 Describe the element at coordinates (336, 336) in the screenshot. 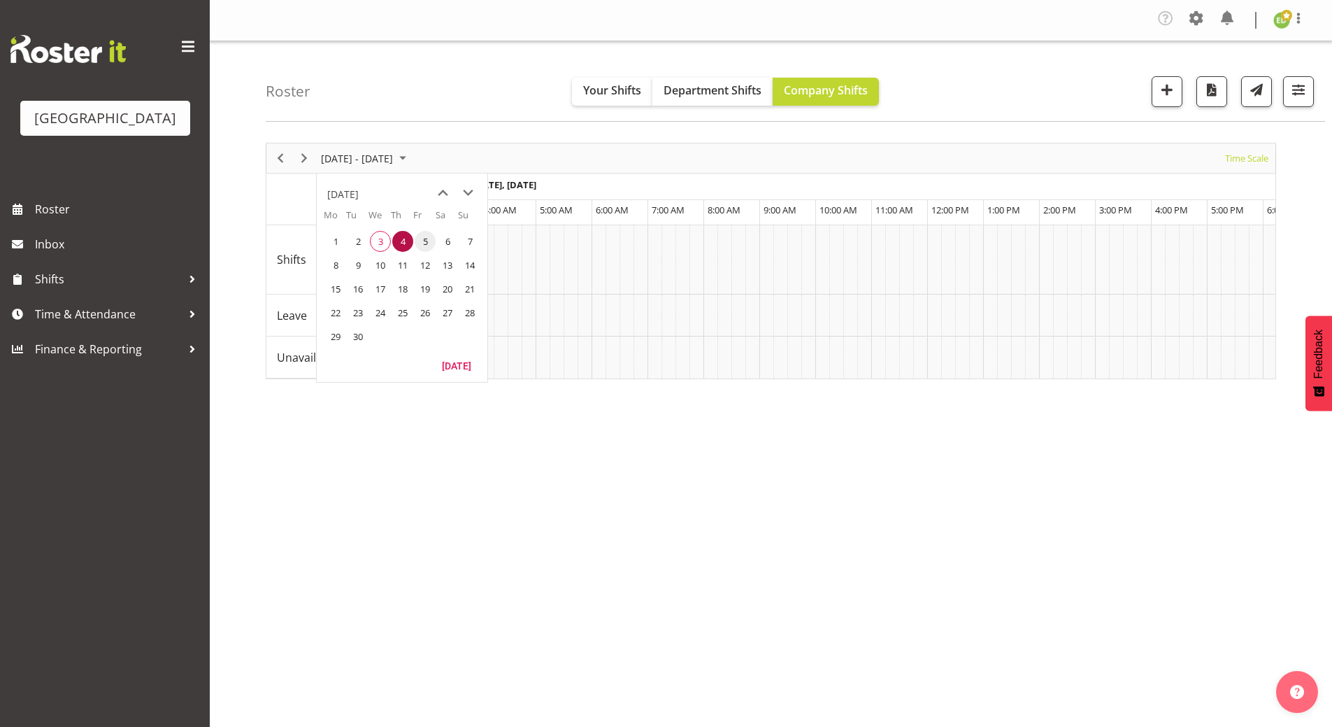

I see `span: Monday, September 29, 2025` at that location.